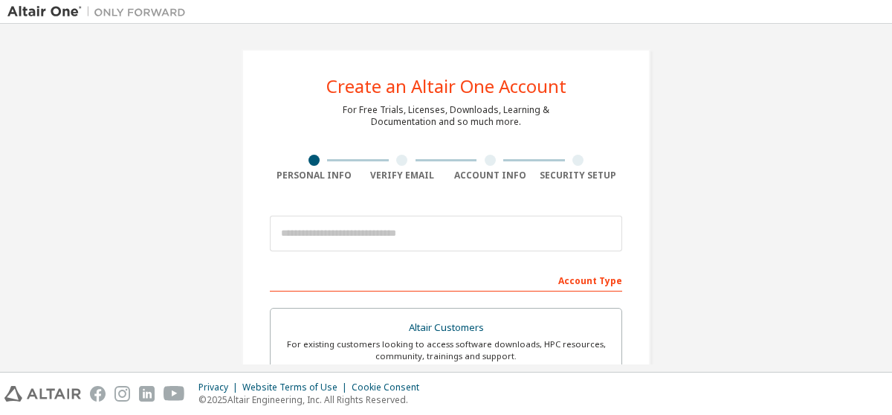  I want to click on img: youtube.svg, so click(174, 393).